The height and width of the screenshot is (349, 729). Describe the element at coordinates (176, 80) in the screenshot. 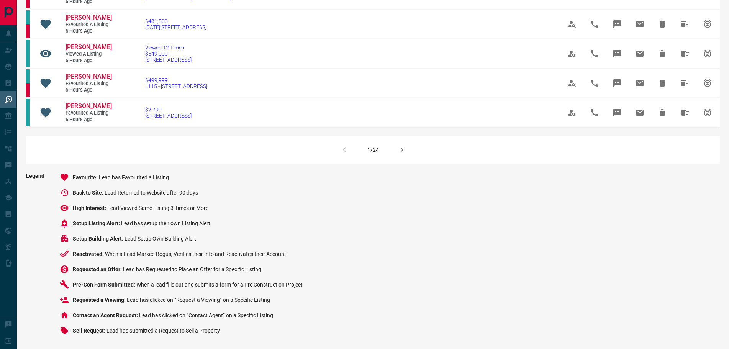

I see `span: $499,999` at that location.